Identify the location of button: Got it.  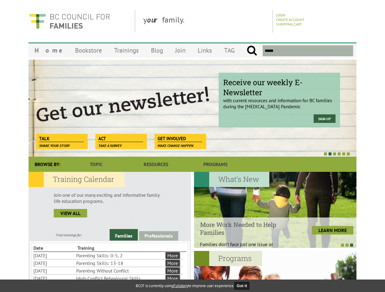
(242, 285).